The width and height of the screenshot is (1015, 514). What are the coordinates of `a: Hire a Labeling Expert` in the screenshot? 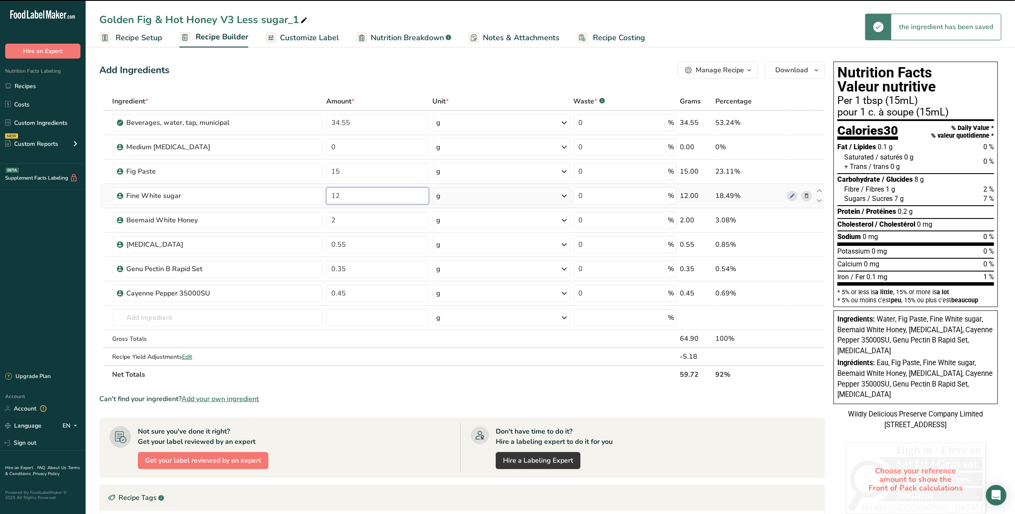 It's located at (538, 461).